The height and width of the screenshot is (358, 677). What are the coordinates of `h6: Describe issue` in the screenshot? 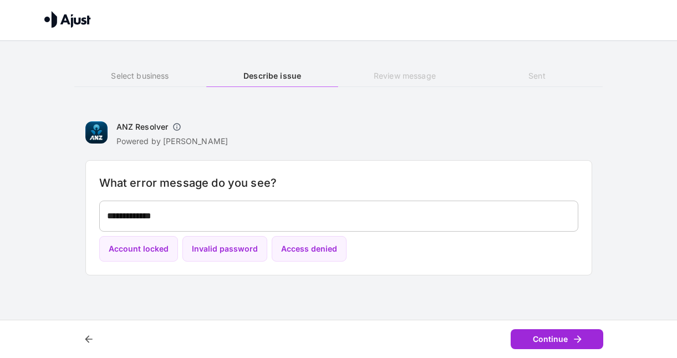 It's located at (272, 76).